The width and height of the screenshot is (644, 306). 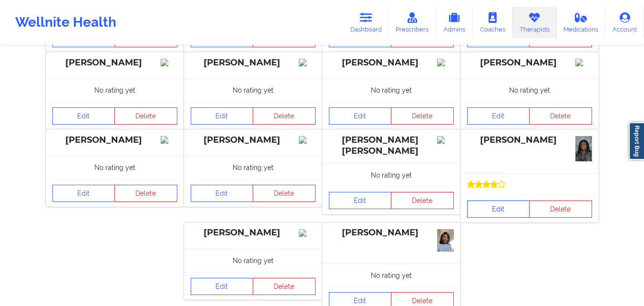 What do you see at coordinates (455, 22) in the screenshot?
I see `a: Admins` at bounding box center [455, 22].